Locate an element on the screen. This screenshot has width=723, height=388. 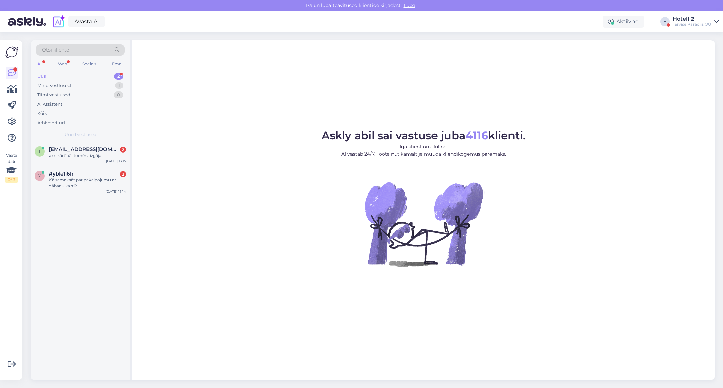
div: Vaata siia is located at coordinates (12, 167).